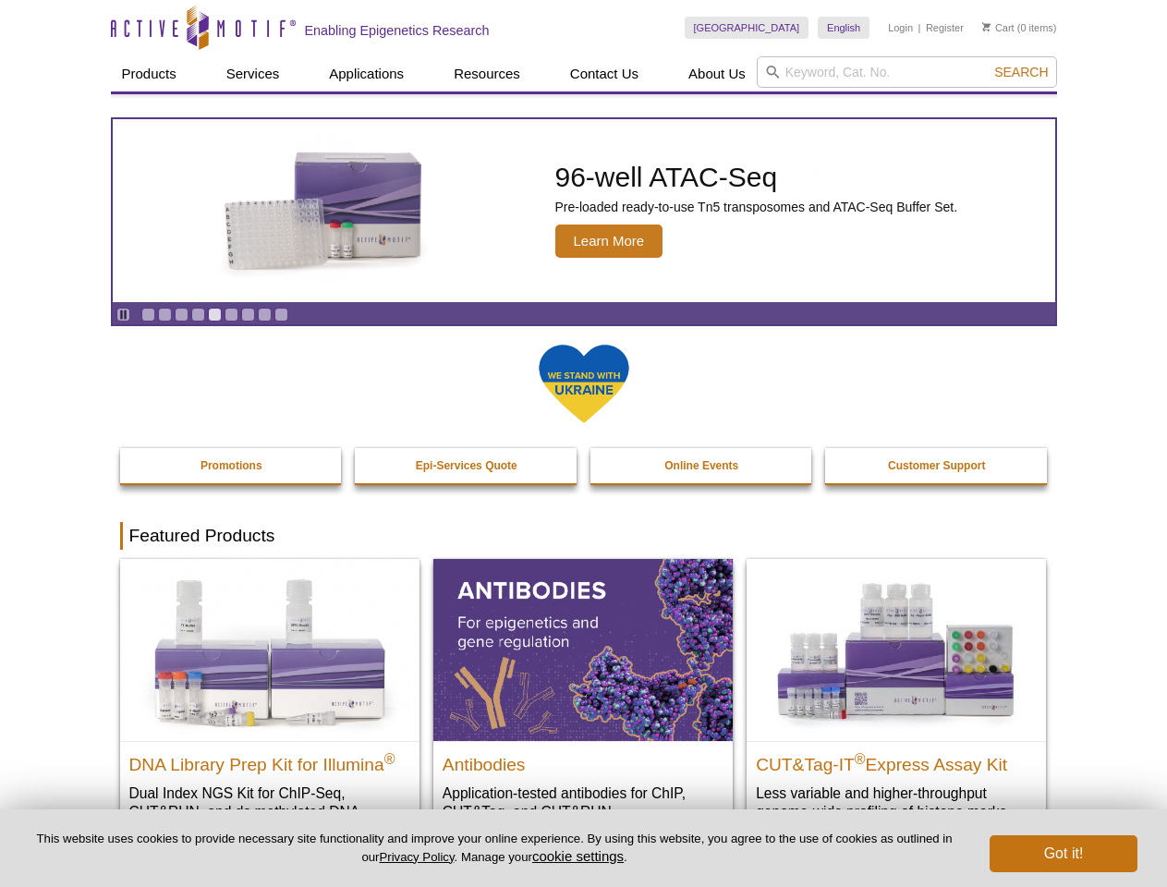 This screenshot has width=1167, height=887. Describe the element at coordinates (232, 466) in the screenshot. I see `a: Promotions` at that location.